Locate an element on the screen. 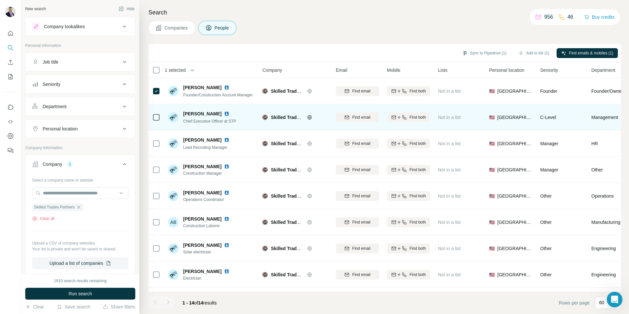 Image resolution: width=629 pixels, height=314 pixels. span: 14 is located at coordinates (201, 303).